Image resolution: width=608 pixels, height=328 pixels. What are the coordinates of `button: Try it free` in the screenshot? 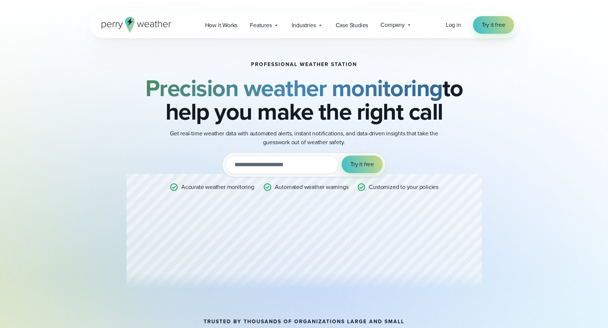 It's located at (362, 164).